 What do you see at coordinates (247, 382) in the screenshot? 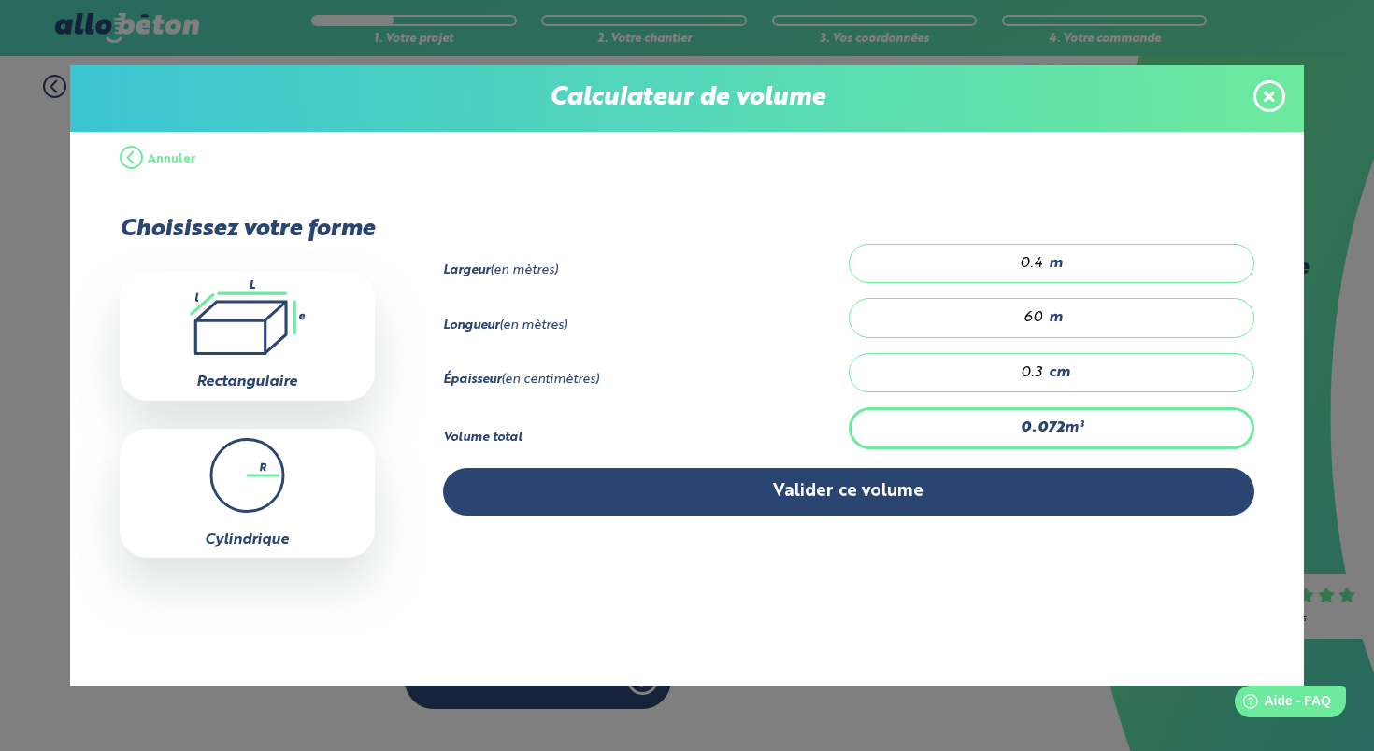
I see `label: Rectangulaire` at bounding box center [247, 382].